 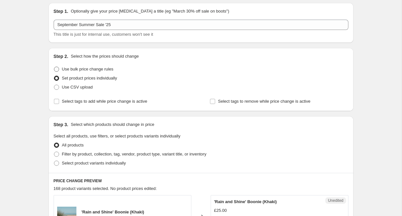 What do you see at coordinates (90, 78) in the screenshot?
I see `span: Set product prices individually` at bounding box center [90, 78].